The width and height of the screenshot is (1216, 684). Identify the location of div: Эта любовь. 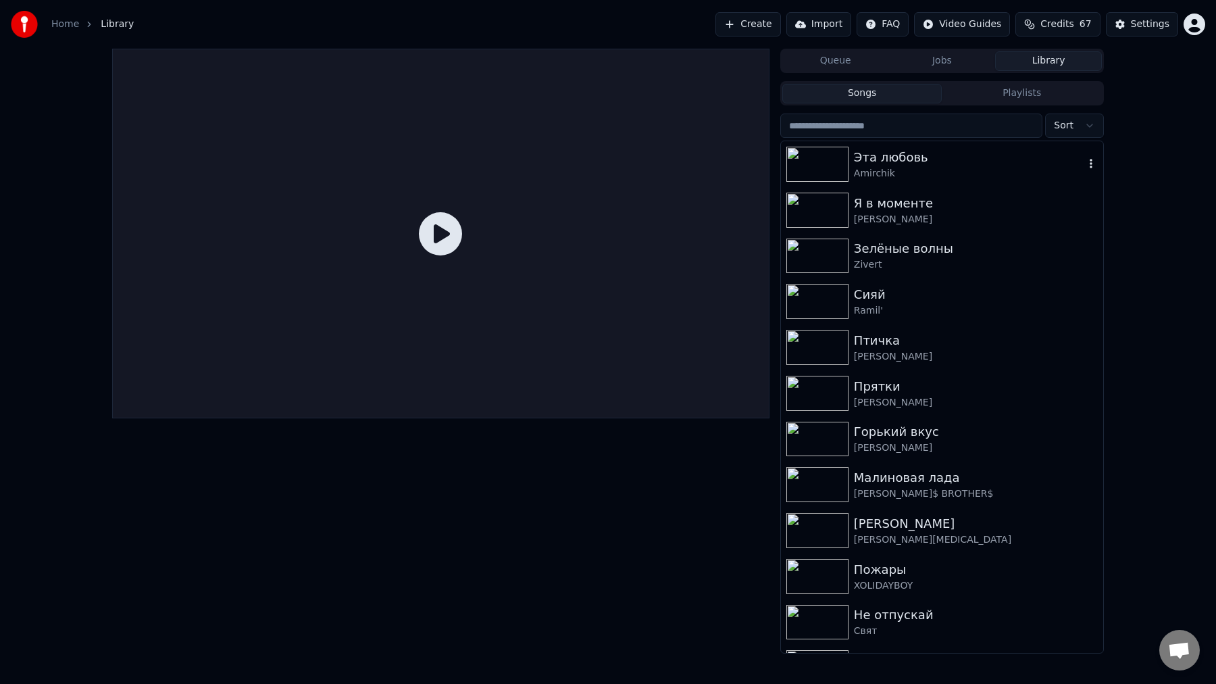
(969, 157).